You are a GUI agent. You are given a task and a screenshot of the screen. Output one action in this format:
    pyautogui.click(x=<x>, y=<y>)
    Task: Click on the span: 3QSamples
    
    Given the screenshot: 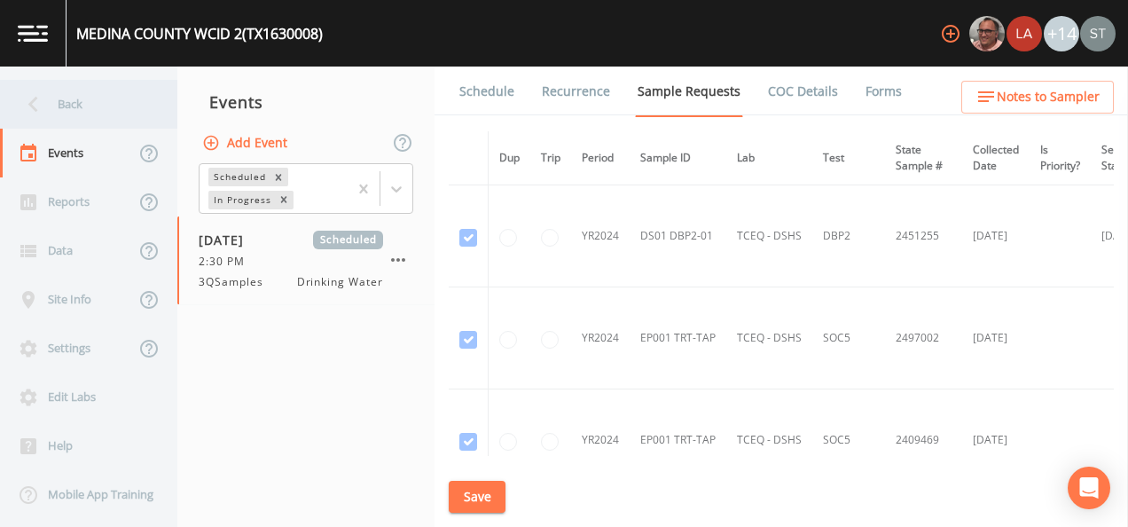 What is the action you would take?
    pyautogui.click(x=236, y=282)
    